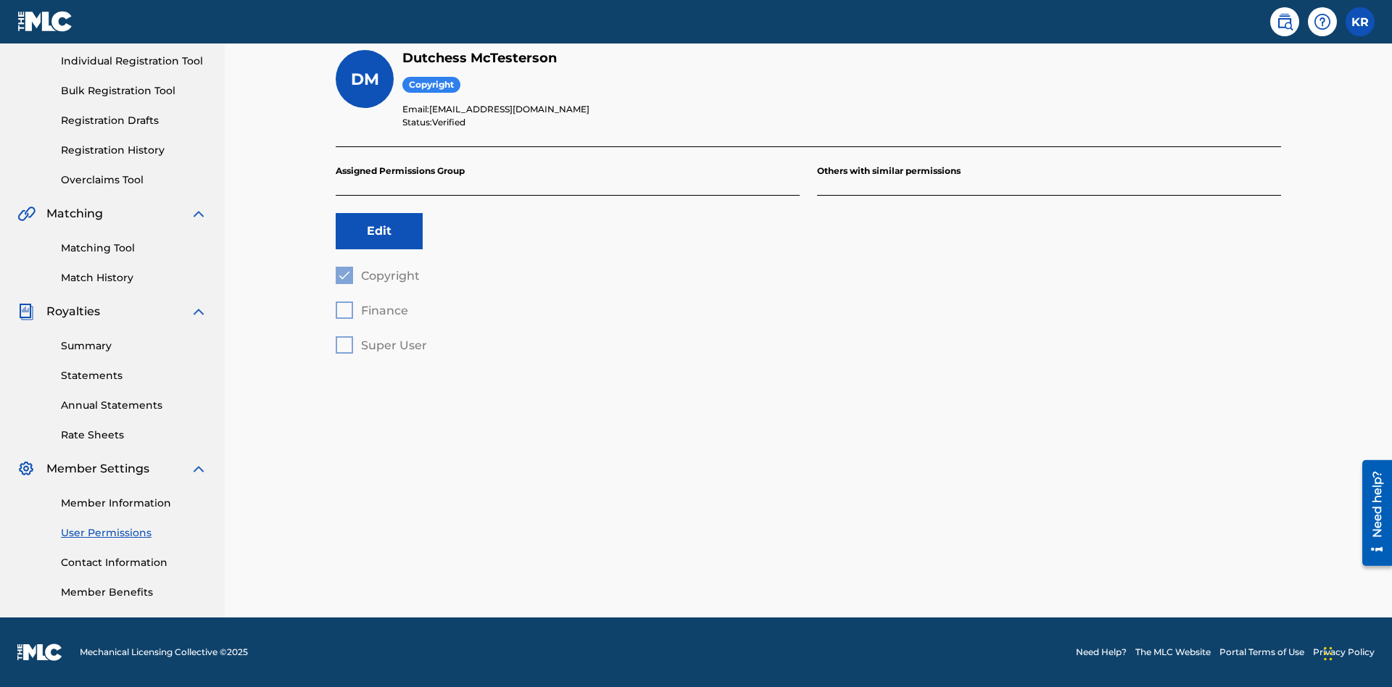 The height and width of the screenshot is (687, 1392). Describe the element at coordinates (26, 214) in the screenshot. I see `img: Matching` at that location.